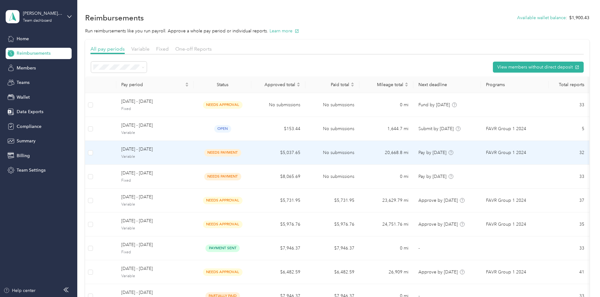 The image size is (600, 297). What do you see at coordinates (568, 84) in the screenshot?
I see `th: Total reports` at bounding box center [568, 84].